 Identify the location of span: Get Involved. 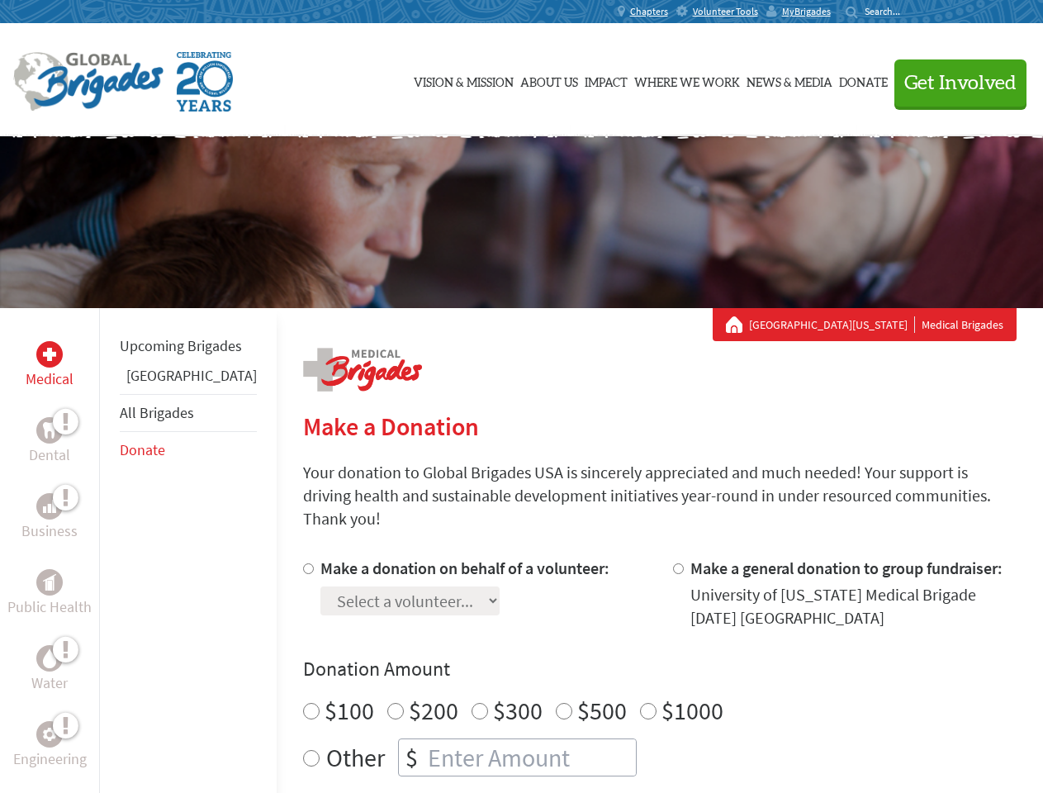
(961, 83).